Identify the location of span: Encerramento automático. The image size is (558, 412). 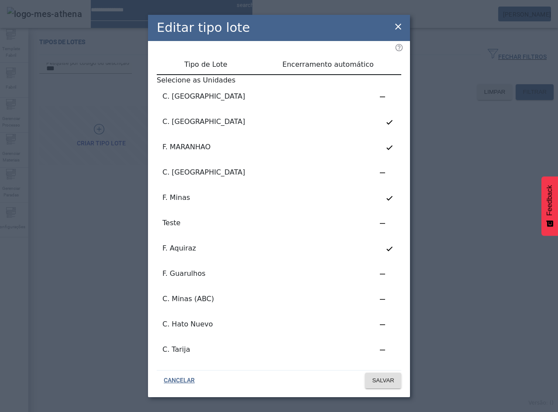
(328, 65).